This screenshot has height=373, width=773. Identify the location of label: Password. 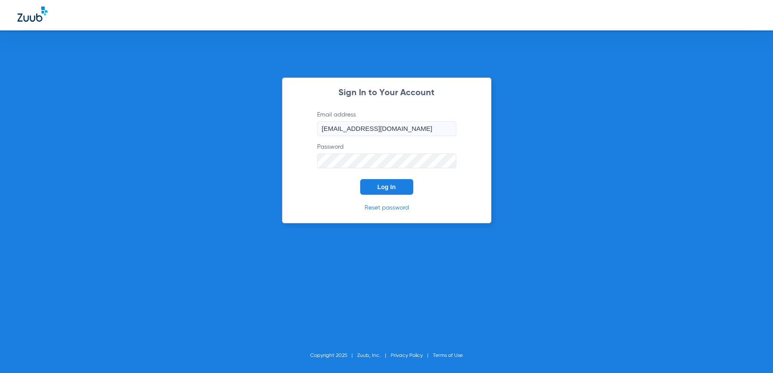
(387, 155).